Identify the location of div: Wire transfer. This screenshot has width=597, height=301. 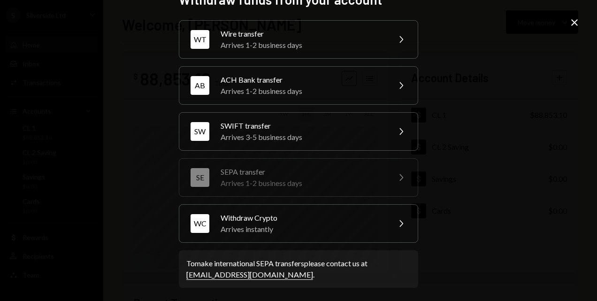
(302, 34).